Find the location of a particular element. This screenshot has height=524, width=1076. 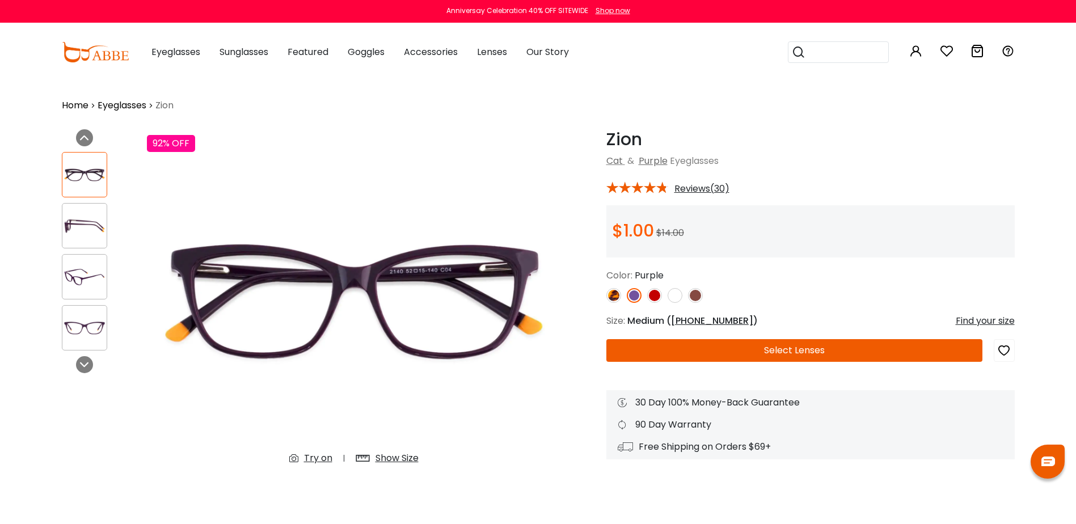

button: Select Lenses is located at coordinates (794, 351).